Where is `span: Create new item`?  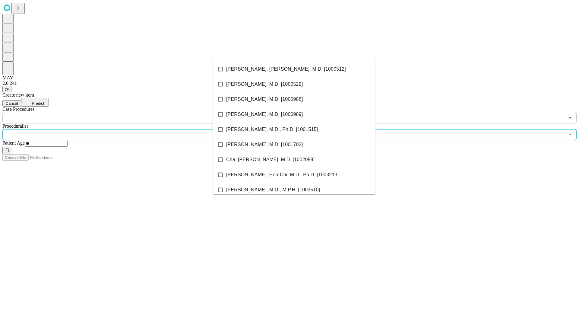
span: Create new item is located at coordinates (18, 95).